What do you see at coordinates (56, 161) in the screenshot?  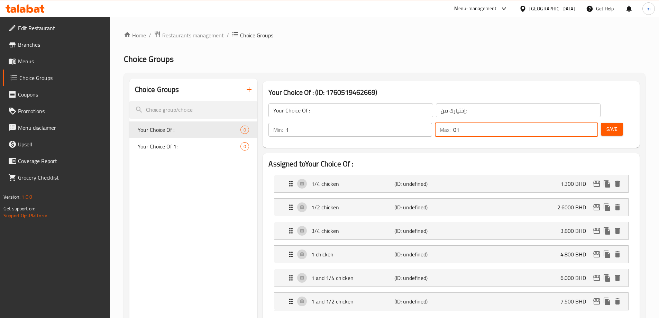 I see `a: Coverage Report` at bounding box center [56, 161].